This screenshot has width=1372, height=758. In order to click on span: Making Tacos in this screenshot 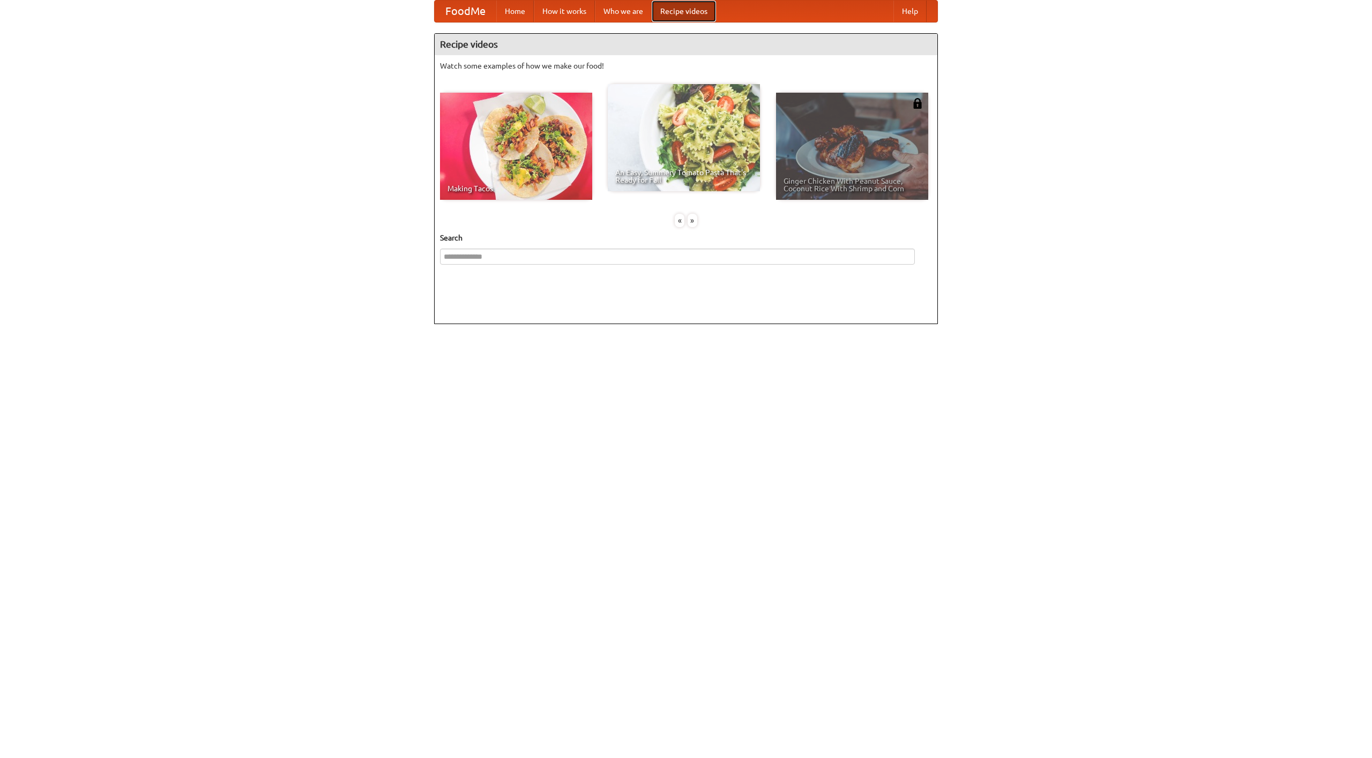, I will do `click(516, 189)`.